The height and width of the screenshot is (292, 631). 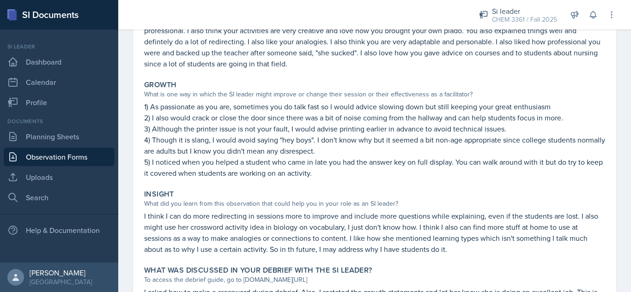 I want to click on label: Insight, so click(x=159, y=194).